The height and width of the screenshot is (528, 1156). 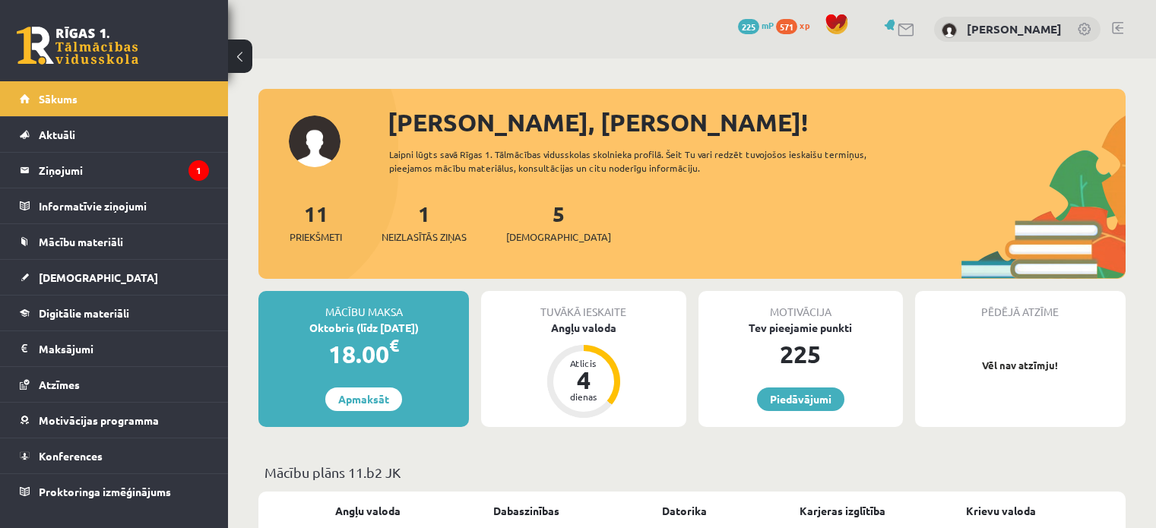 What do you see at coordinates (584, 380) in the screenshot?
I see `div: 4` at bounding box center [584, 380].